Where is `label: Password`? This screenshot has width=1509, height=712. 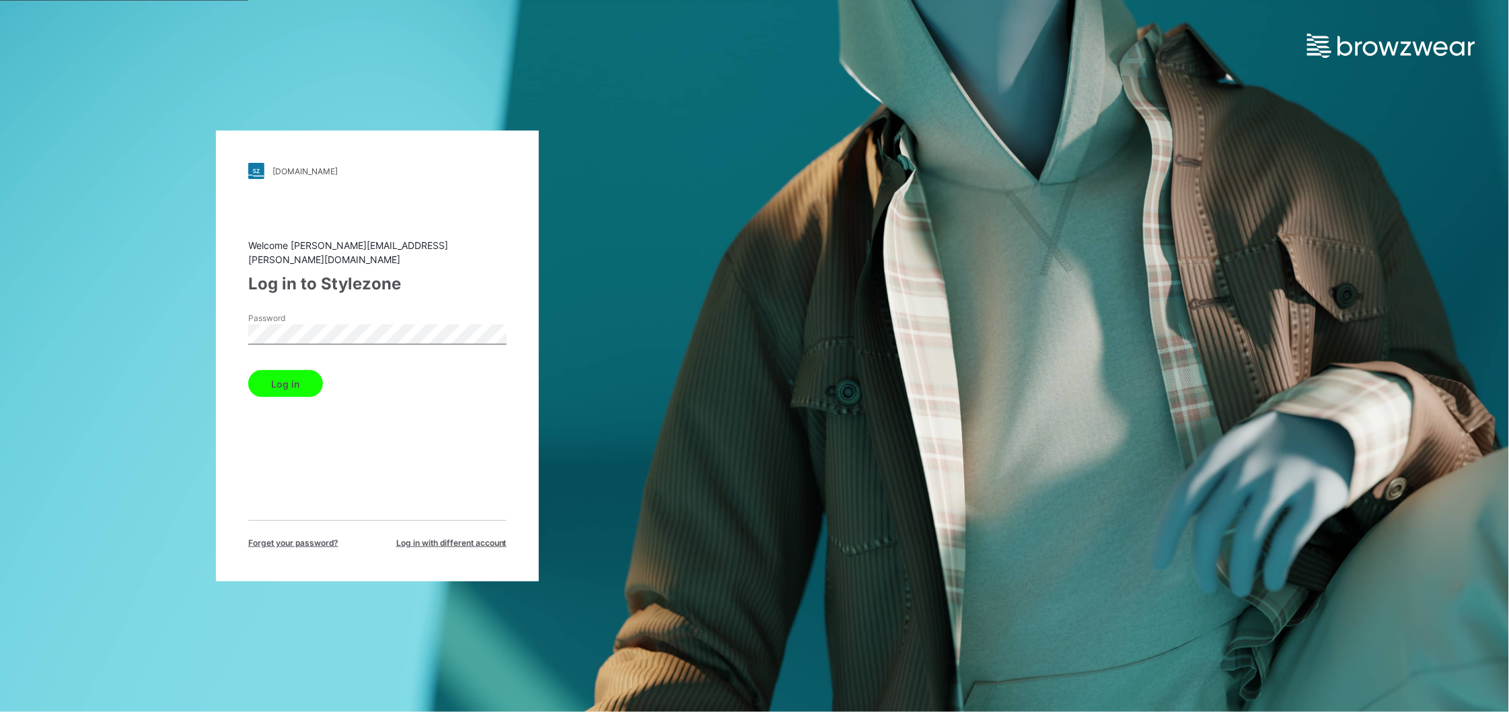
label: Password is located at coordinates (295, 318).